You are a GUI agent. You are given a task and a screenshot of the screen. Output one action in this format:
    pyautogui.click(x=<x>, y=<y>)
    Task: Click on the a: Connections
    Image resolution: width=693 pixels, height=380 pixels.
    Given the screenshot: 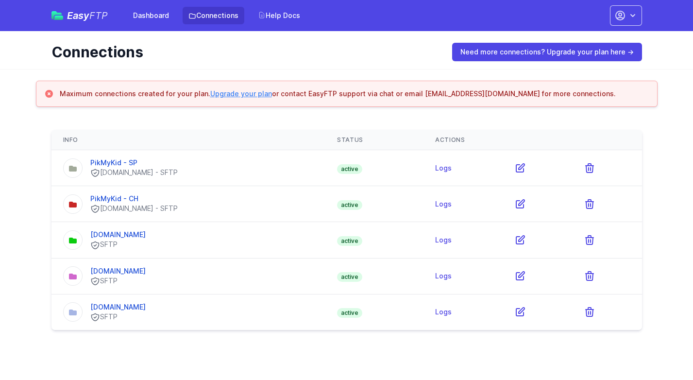 What is the action you would take?
    pyautogui.click(x=213, y=16)
    